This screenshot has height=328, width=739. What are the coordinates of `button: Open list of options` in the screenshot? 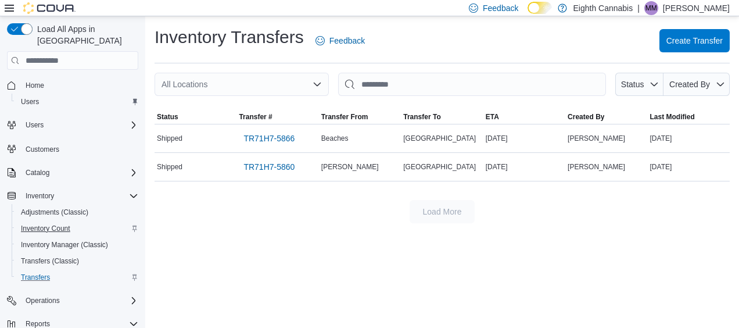 It's located at (317, 84).